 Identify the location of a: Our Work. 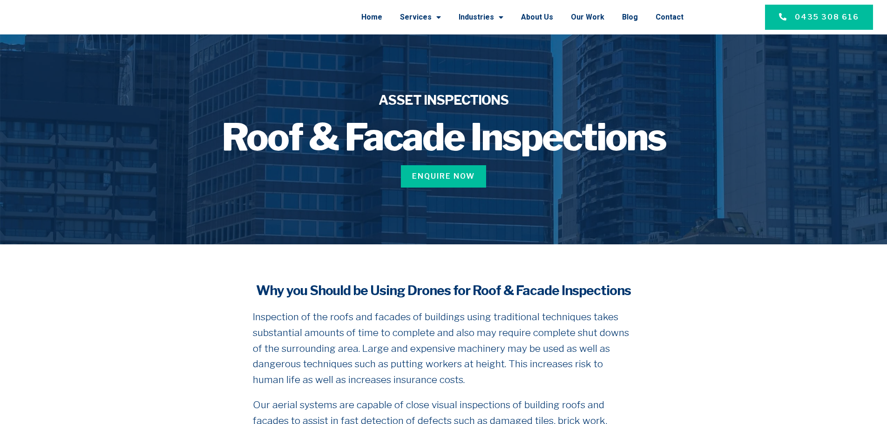
(587, 17).